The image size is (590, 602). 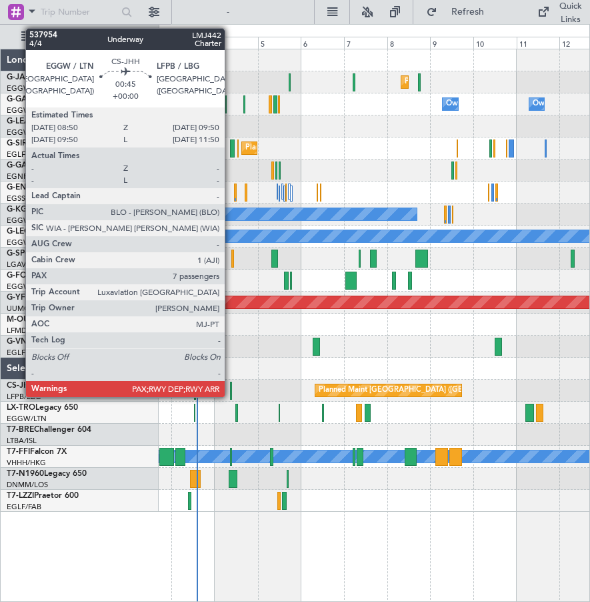 What do you see at coordinates (27, 308) in the screenshot?
I see `a: UUMO/OSF` at bounding box center [27, 308].